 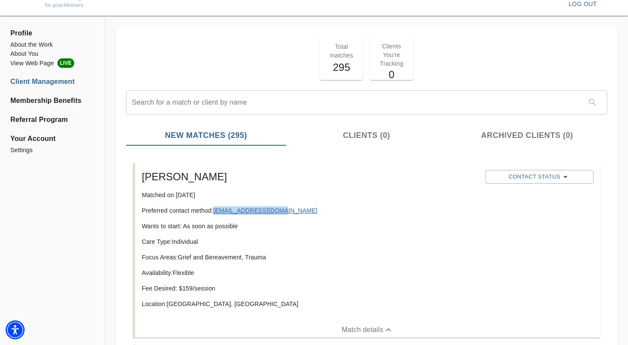 I want to click on span: Contact Status, so click(x=540, y=177).